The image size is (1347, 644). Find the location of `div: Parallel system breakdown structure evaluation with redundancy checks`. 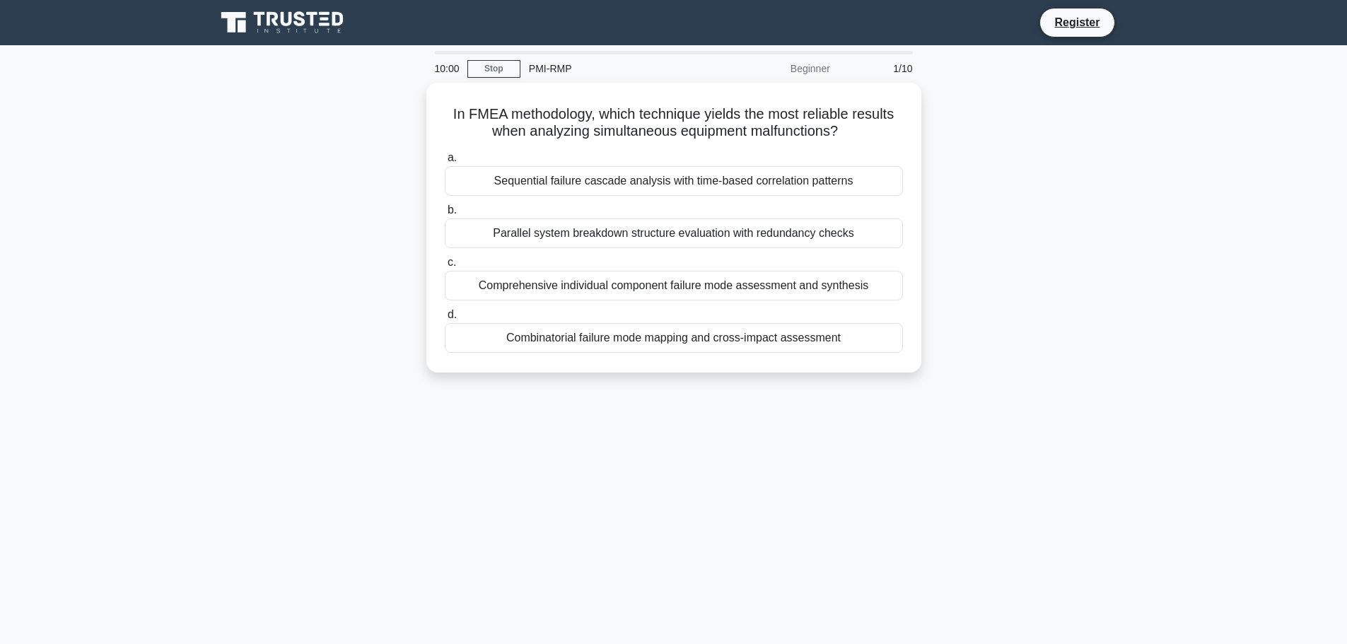

div: Parallel system breakdown structure evaluation with redundancy checks is located at coordinates (674, 233).